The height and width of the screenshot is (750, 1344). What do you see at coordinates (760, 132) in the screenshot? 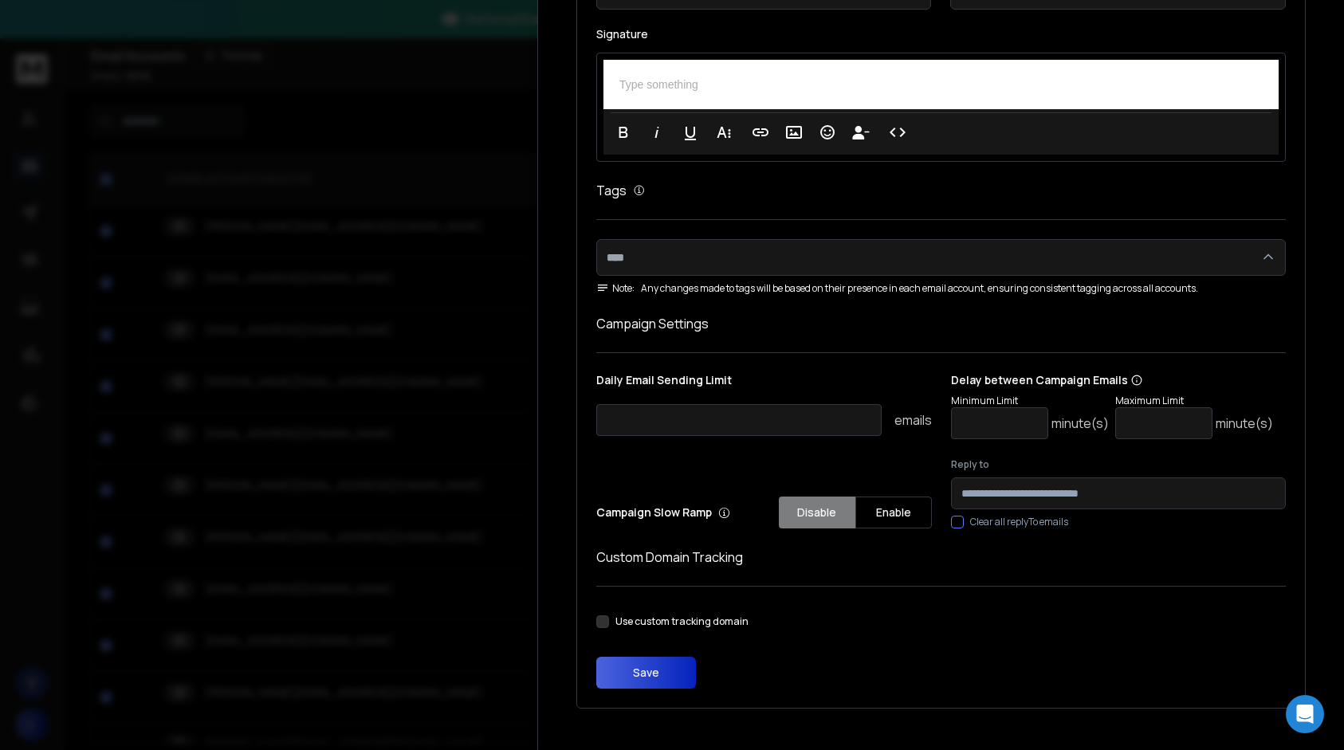
I see `button: Insert Link (⌘K)` at bounding box center [760, 132].